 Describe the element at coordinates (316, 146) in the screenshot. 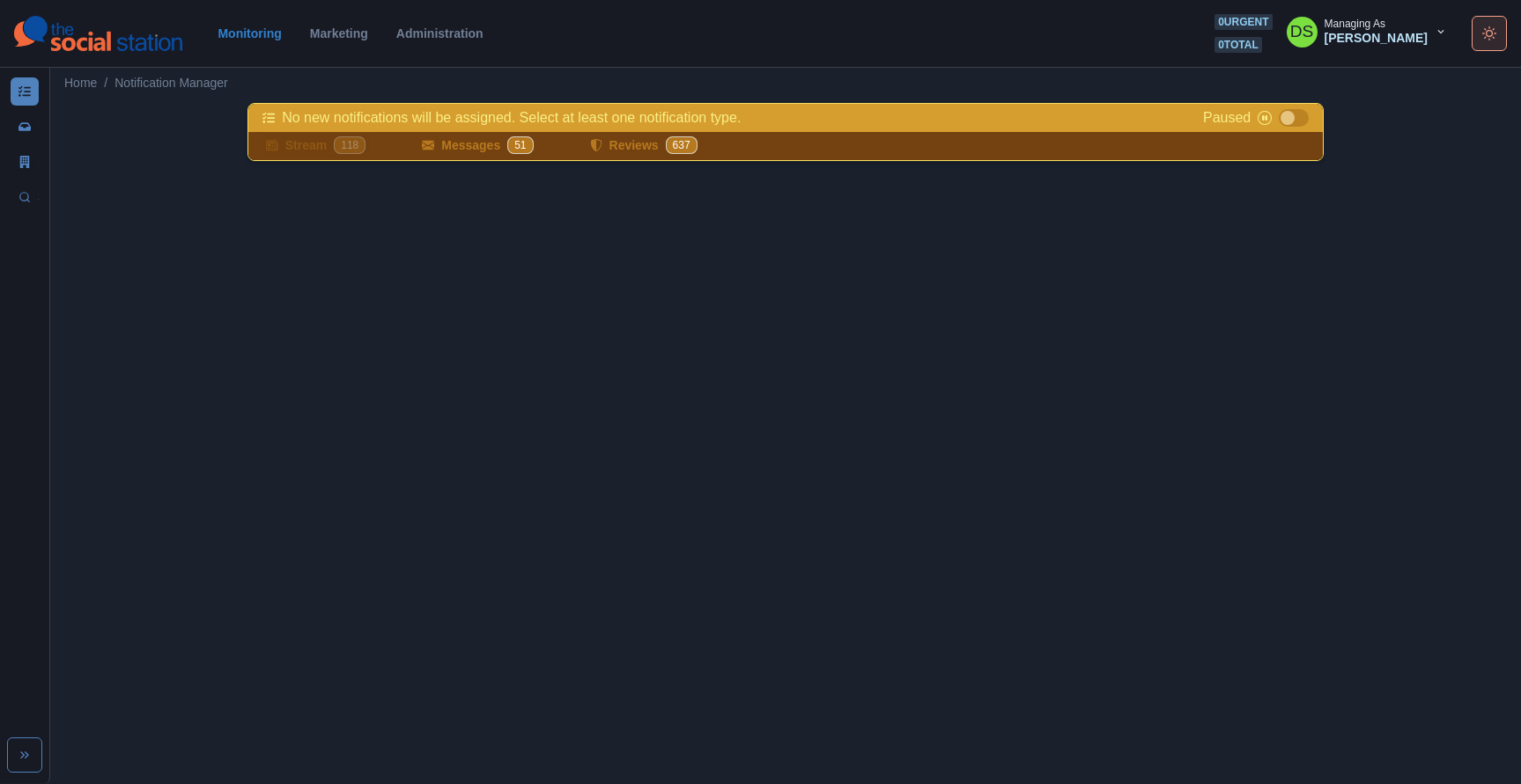

I see `button: Stream118` at that location.